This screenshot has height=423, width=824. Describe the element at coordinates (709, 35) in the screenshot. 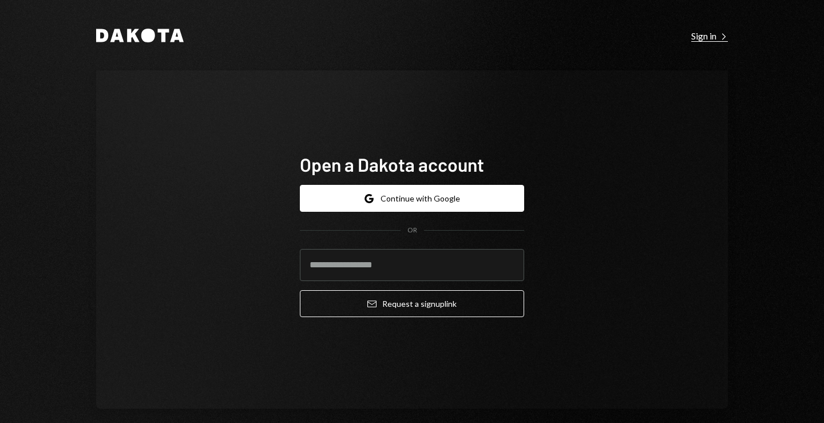

I see `a: Sign in` at that location.